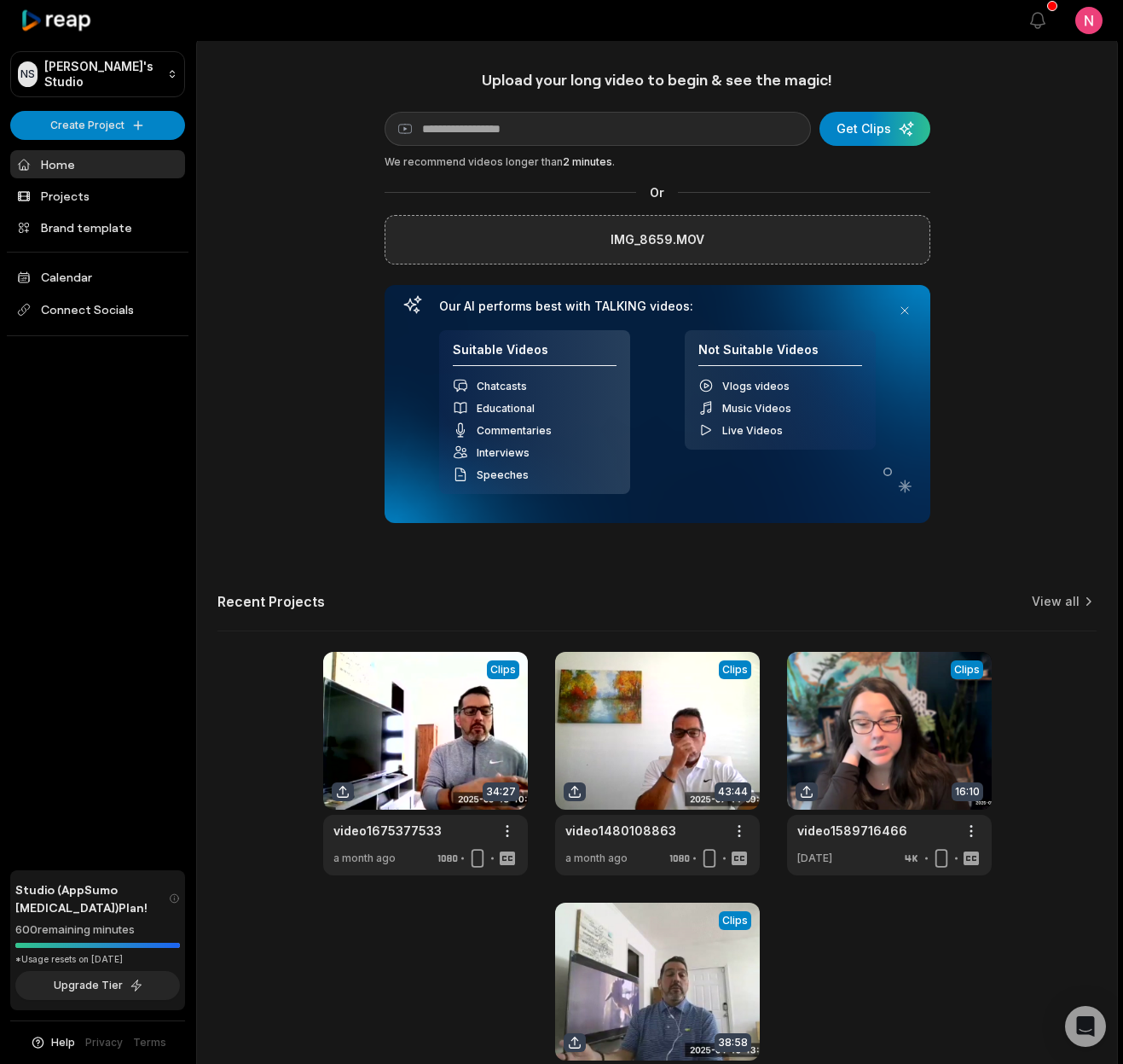 The width and height of the screenshot is (1123, 1064). What do you see at coordinates (98, 276) in the screenshot?
I see `a: Calendar` at bounding box center [98, 276].